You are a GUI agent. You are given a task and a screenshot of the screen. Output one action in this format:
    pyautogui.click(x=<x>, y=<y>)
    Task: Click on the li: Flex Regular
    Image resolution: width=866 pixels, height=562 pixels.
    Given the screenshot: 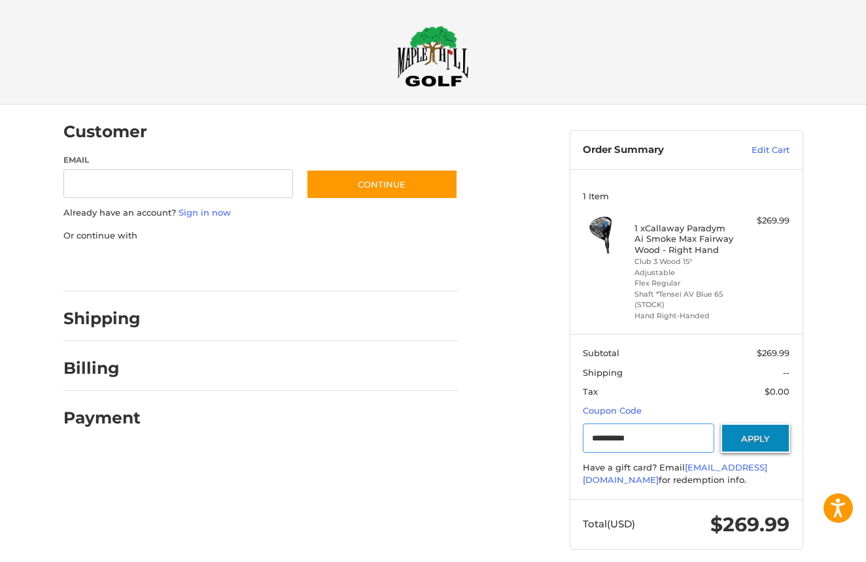 What is the action you would take?
    pyautogui.click(x=684, y=283)
    